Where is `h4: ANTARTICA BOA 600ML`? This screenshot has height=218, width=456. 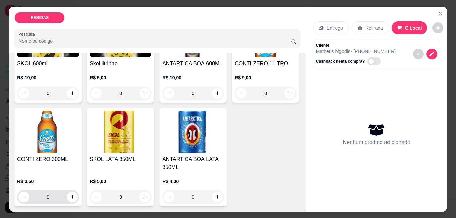
h4: ANTARTICA BOA 600ML is located at coordinates (193, 64).